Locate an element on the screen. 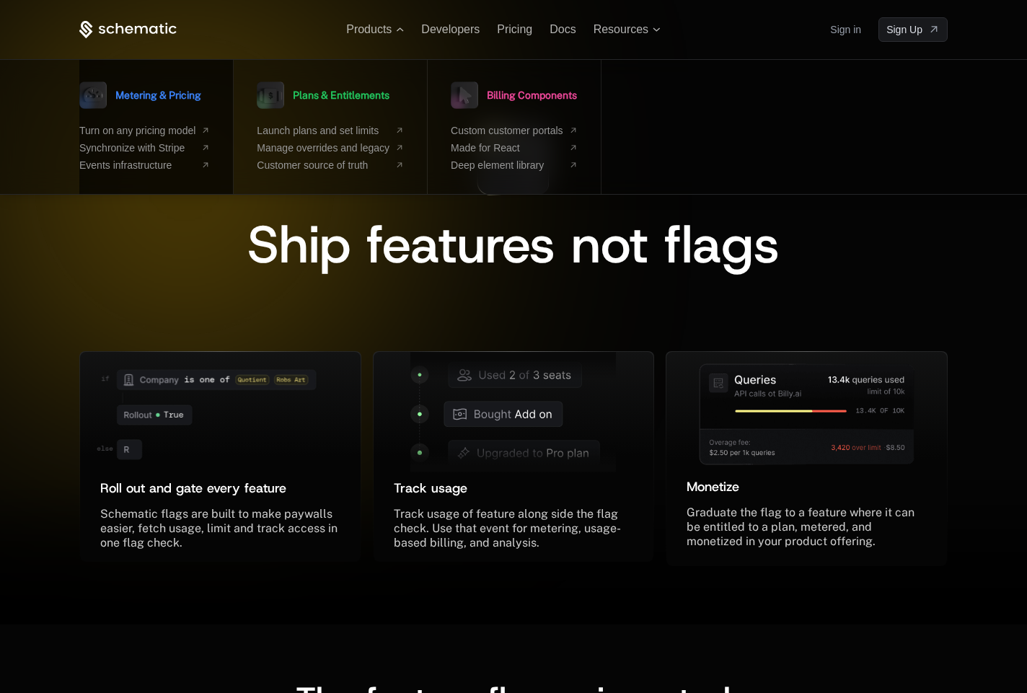 The image size is (1027, 693). a: Pricing is located at coordinates (514, 29).